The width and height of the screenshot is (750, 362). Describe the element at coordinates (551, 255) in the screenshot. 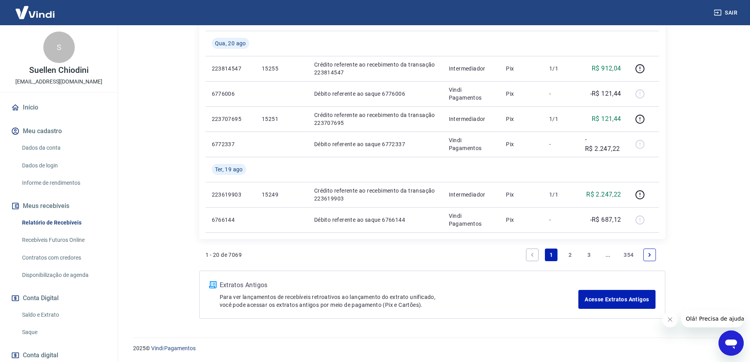

I see `a: Page 1 is your current page` at that location.